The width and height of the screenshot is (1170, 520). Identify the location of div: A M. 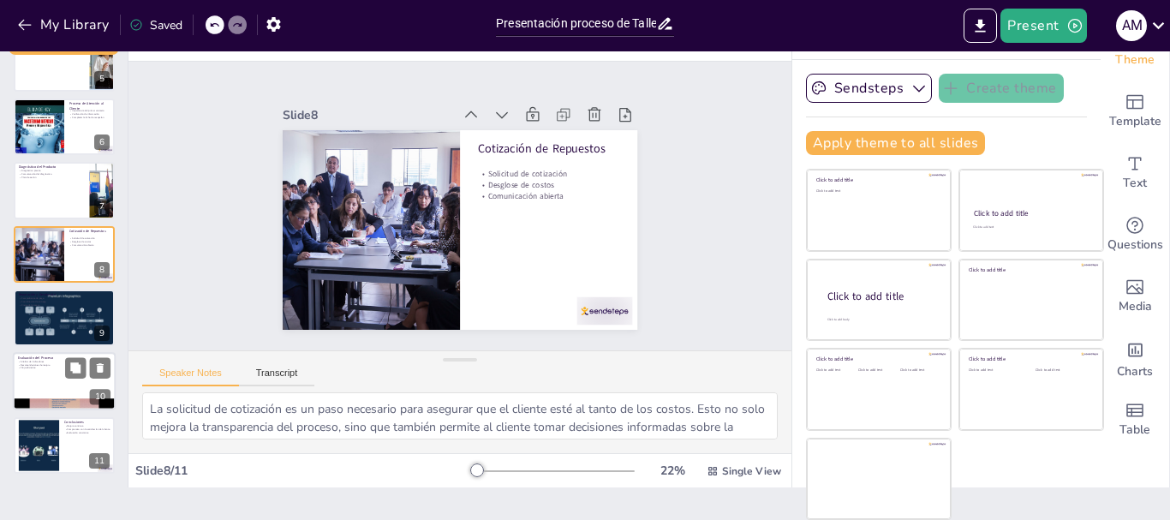
(1132, 26).